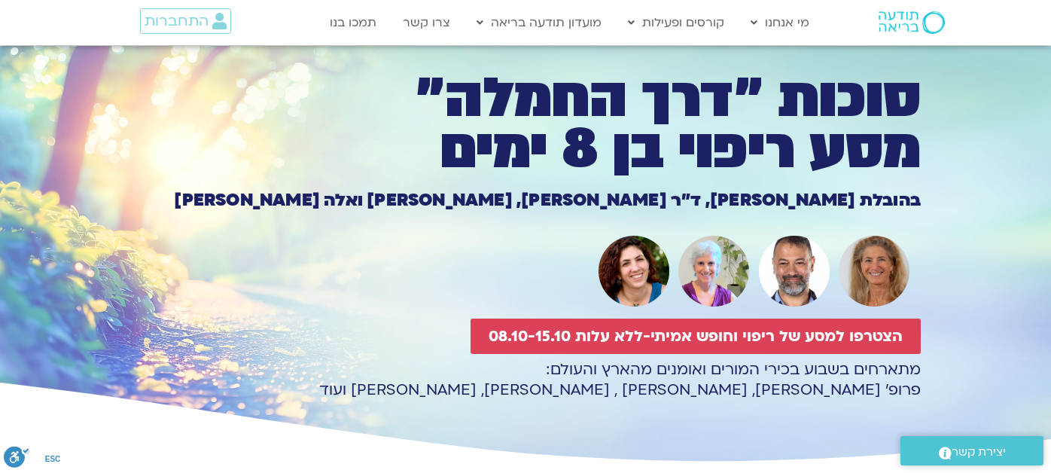 This screenshot has height=473, width=1051. What do you see at coordinates (676, 23) in the screenshot?
I see `a: קורסים ופעילות` at bounding box center [676, 23].